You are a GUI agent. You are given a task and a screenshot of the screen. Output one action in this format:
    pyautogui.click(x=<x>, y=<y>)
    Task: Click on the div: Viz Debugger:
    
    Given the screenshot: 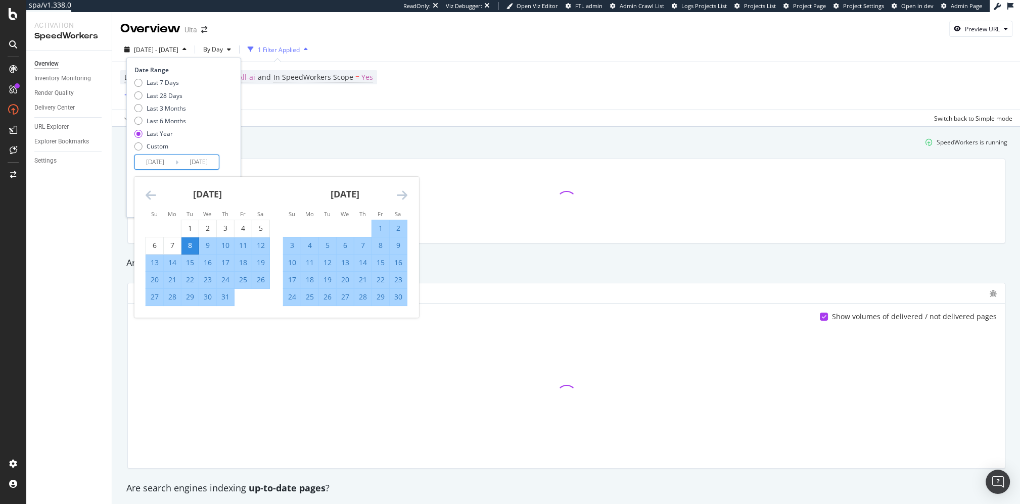 What is the action you would take?
    pyautogui.click(x=464, y=6)
    